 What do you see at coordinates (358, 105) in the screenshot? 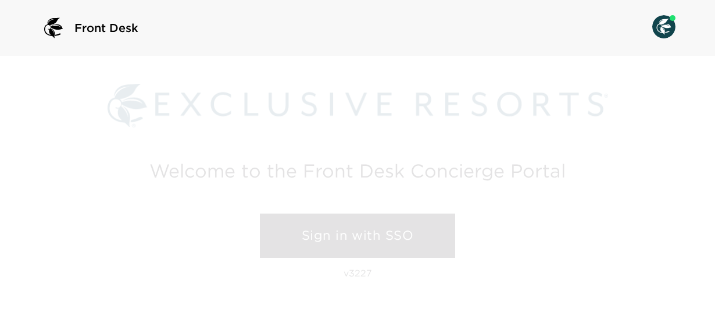
I see `img: Exclusive Resorts logo` at bounding box center [358, 105].